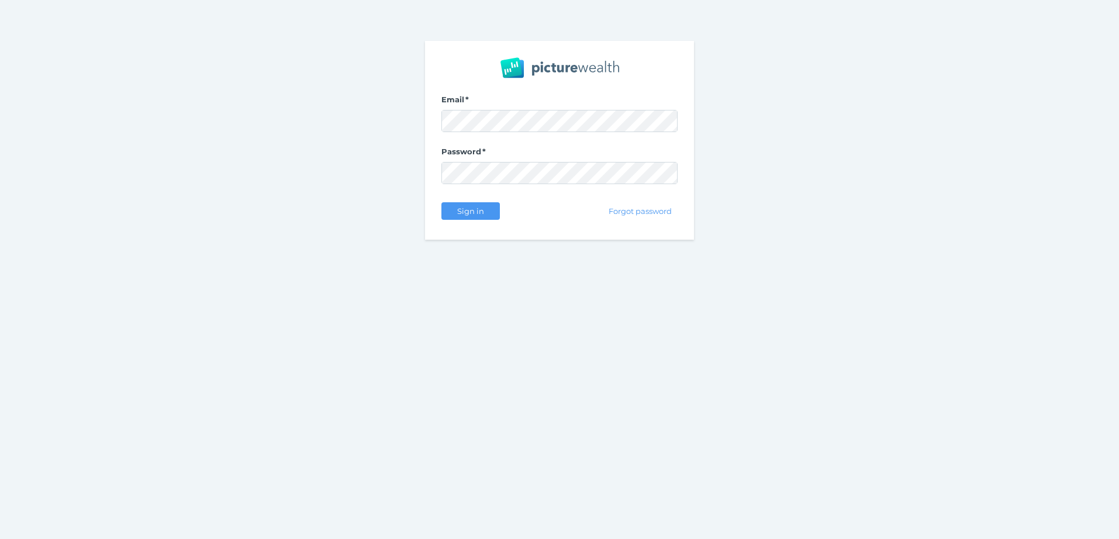 Image resolution: width=1119 pixels, height=539 pixels. I want to click on span: Forgot password, so click(640, 211).